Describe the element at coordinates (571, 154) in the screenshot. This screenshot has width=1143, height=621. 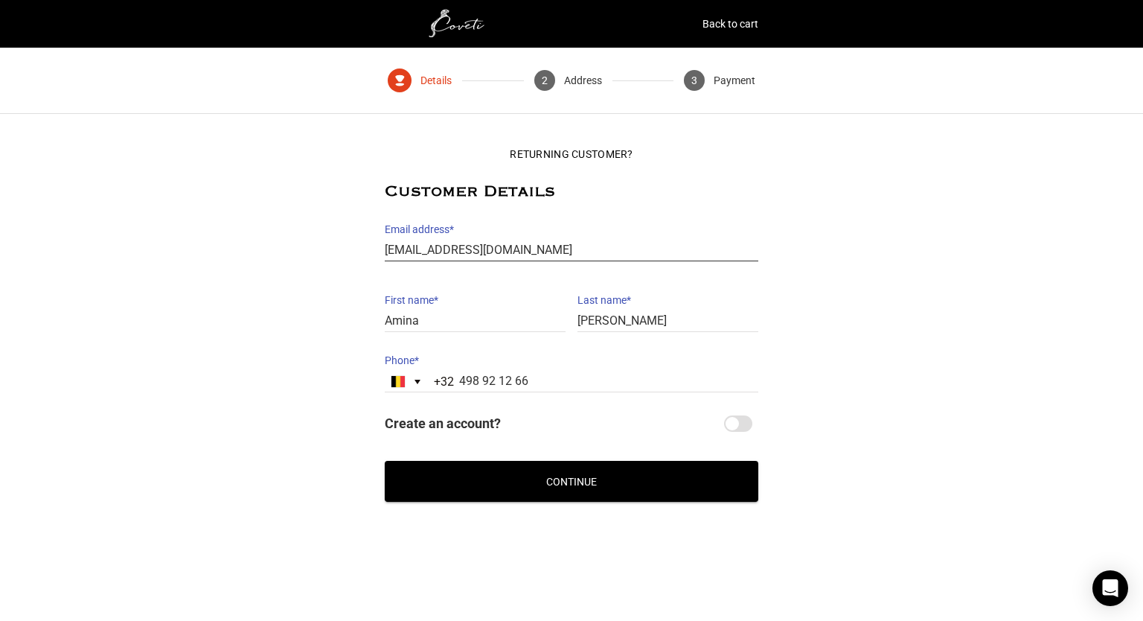
I see `button: Returning Customer?` at that location.